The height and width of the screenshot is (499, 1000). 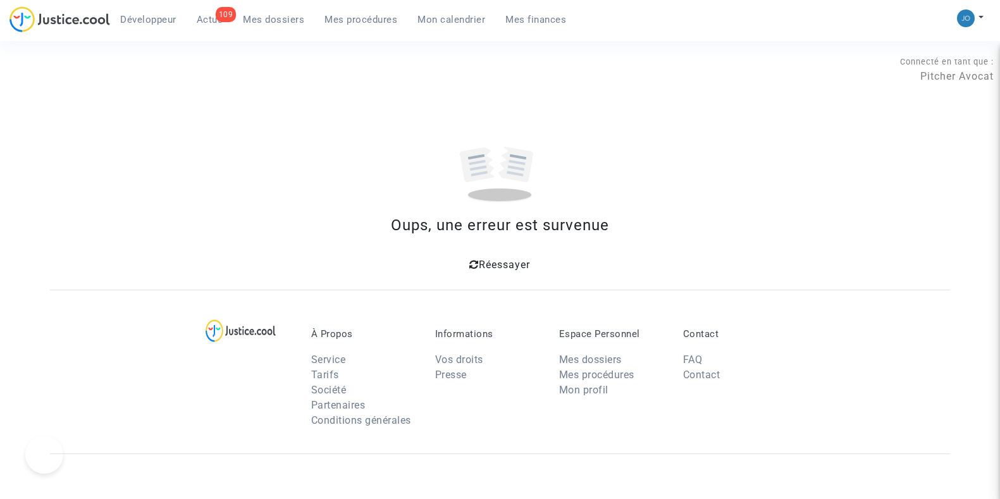 I want to click on div: 109, so click(x=226, y=15).